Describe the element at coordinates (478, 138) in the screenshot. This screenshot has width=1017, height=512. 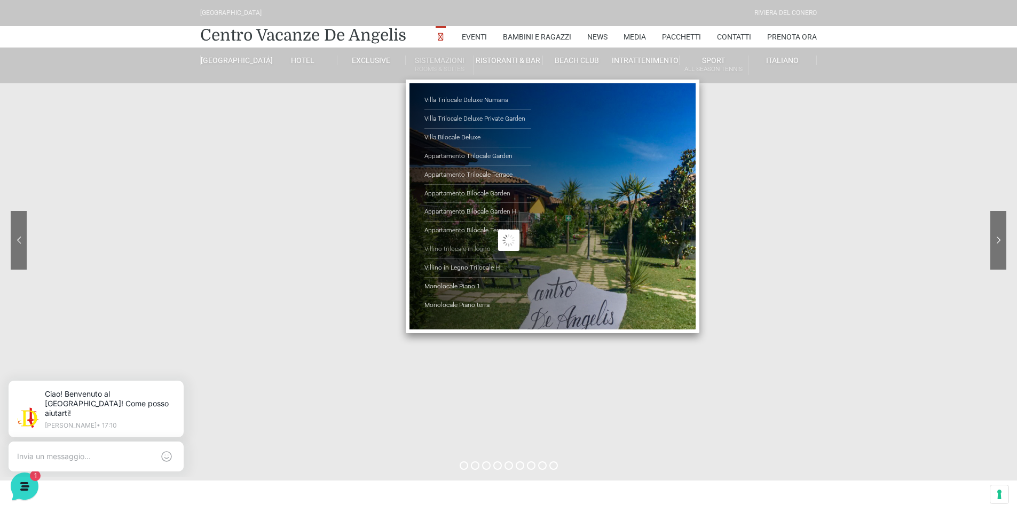
I see `a: Villa Bilocale Deluxe` at that location.